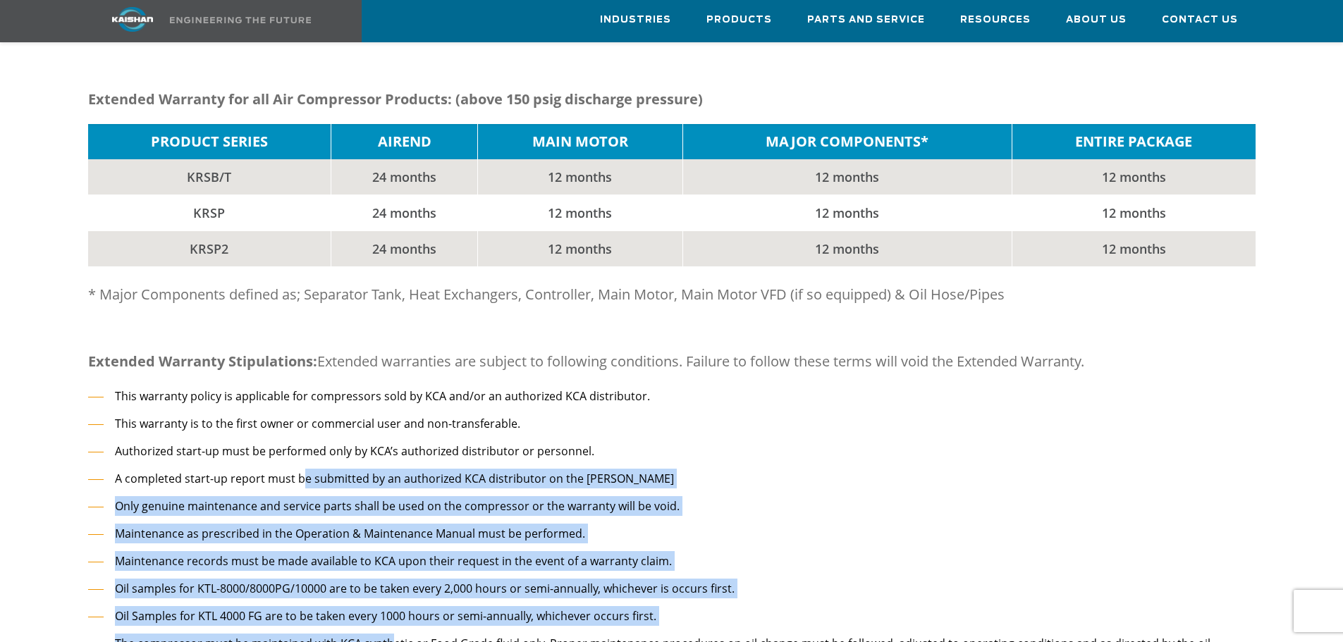  I want to click on img: kaishan logo, so click(133, 19).